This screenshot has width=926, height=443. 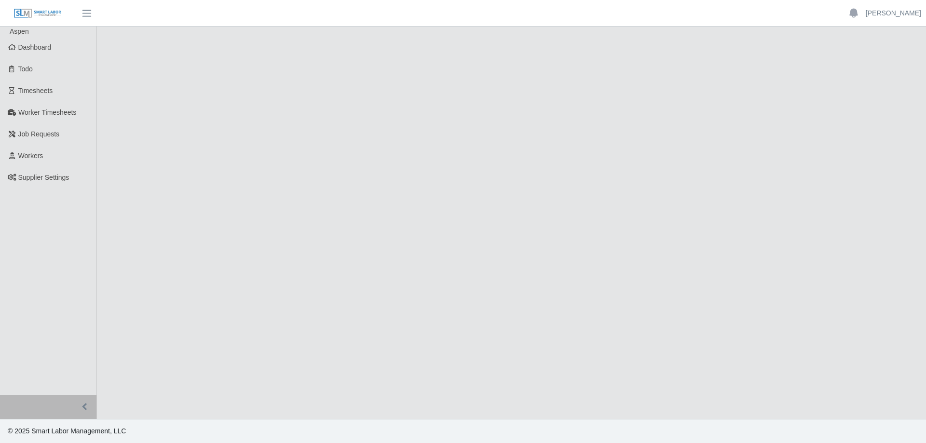 I want to click on span: Worker Timesheets, so click(x=47, y=112).